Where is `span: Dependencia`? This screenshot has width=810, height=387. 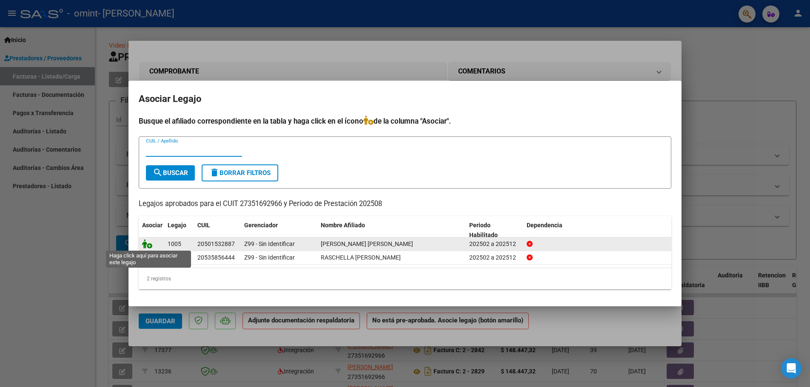 span: Dependencia is located at coordinates (544, 225).